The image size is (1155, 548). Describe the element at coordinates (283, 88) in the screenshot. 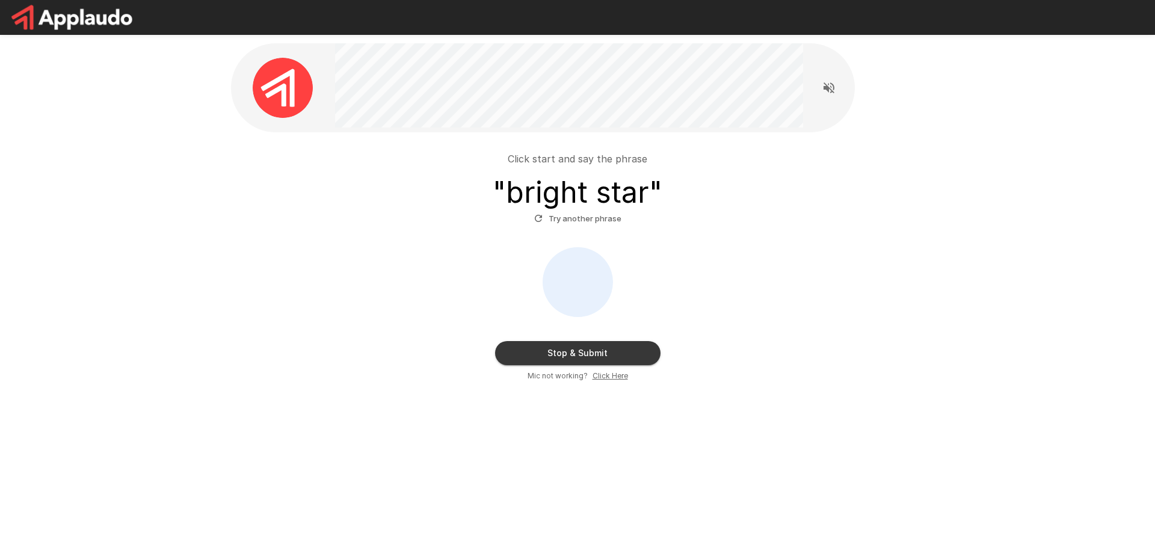

I see `img: applaudo_avatar.png` at that location.